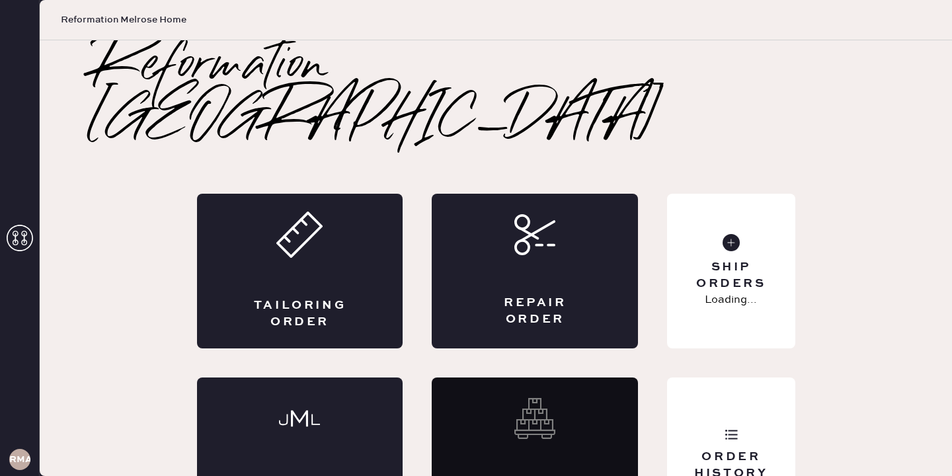  What do you see at coordinates (730, 300) in the screenshot?
I see `p: Loading...` at bounding box center [730, 300].